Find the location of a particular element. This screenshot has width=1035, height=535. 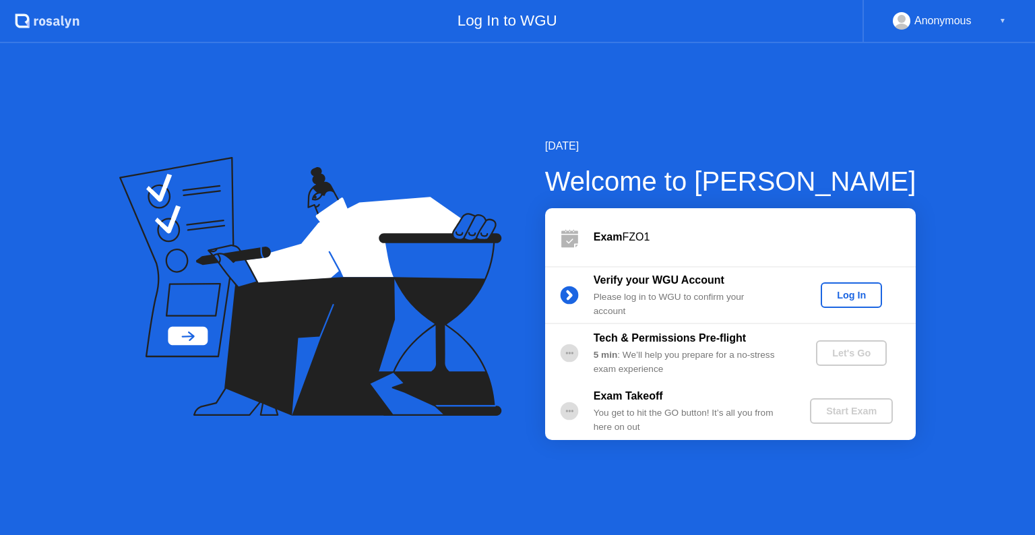

b: Exam Takeoff is located at coordinates (628, 396).